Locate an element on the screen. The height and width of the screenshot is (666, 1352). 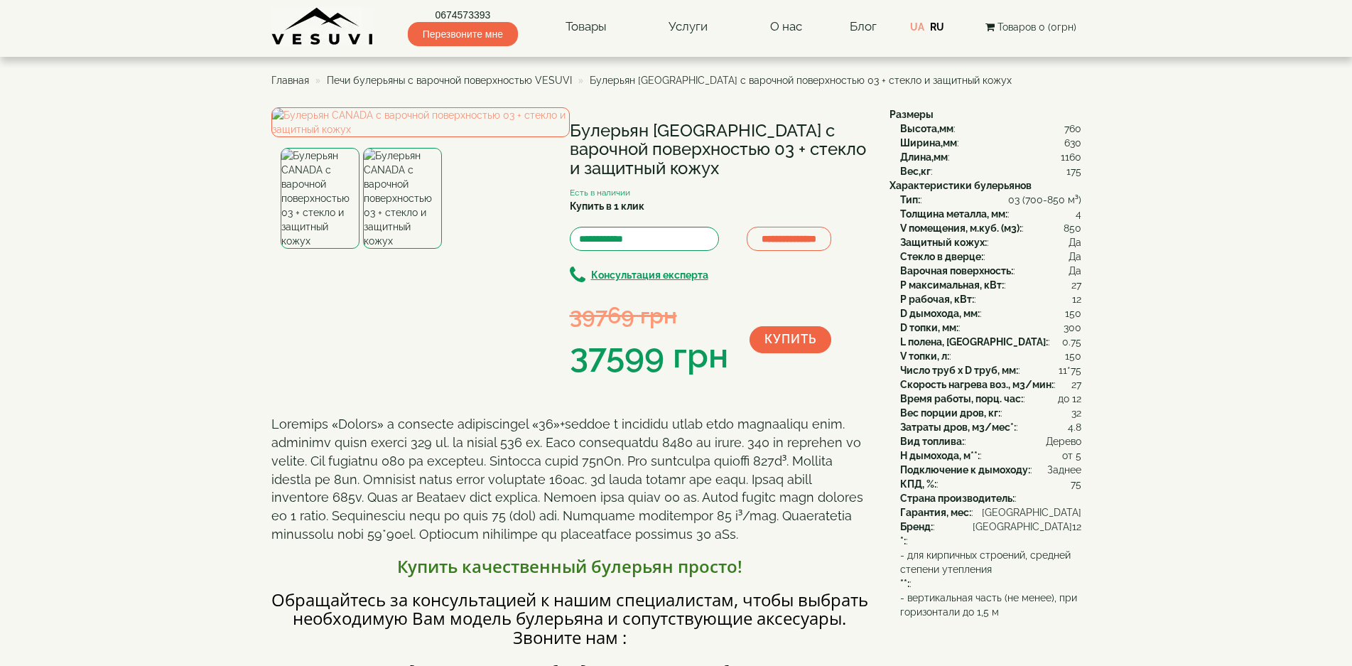
b: Время работы, порц. час: is located at coordinates (961, 399).